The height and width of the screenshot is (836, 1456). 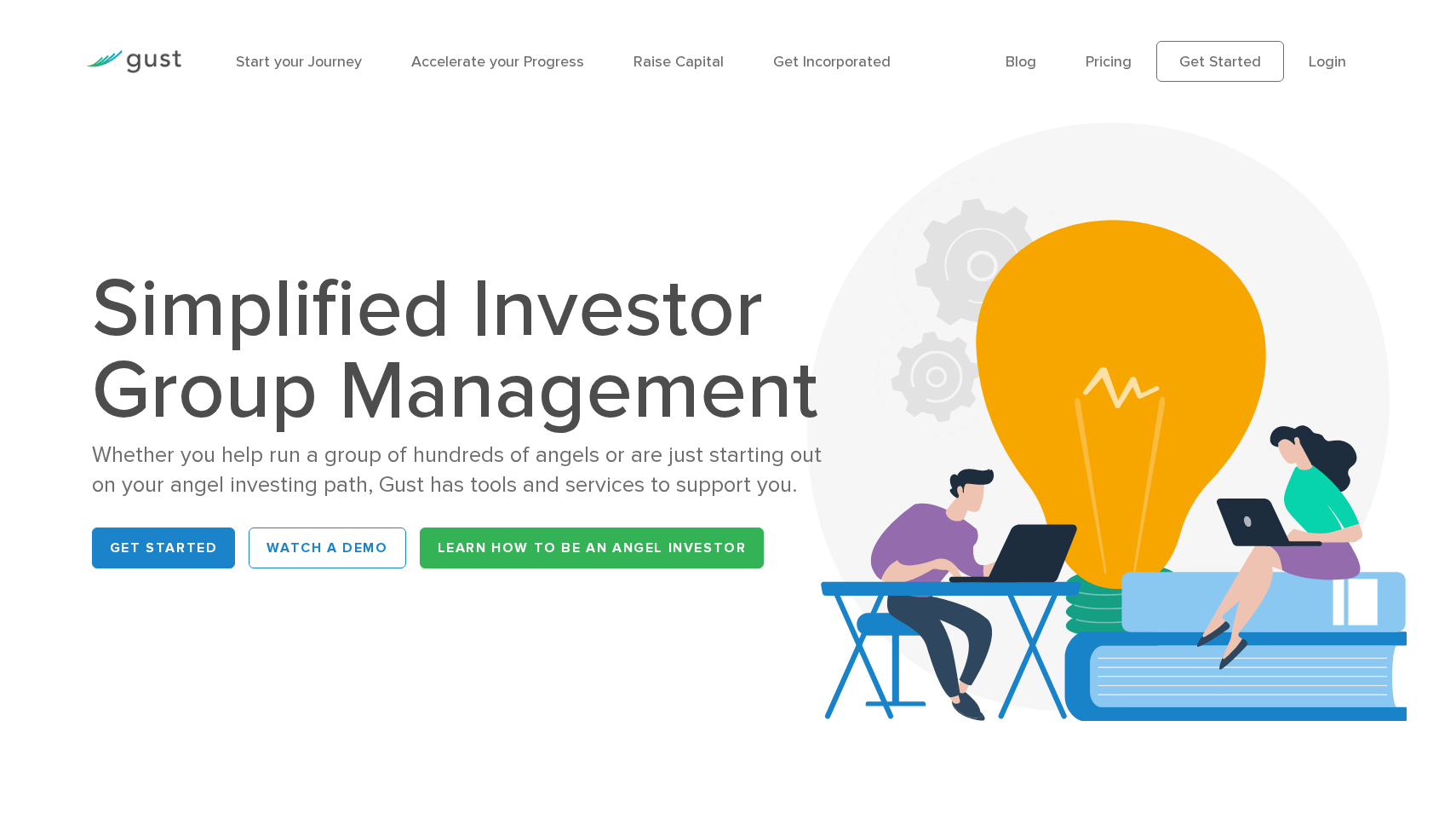 What do you see at coordinates (133, 61) in the screenshot?
I see `img: Gust Logo` at bounding box center [133, 61].